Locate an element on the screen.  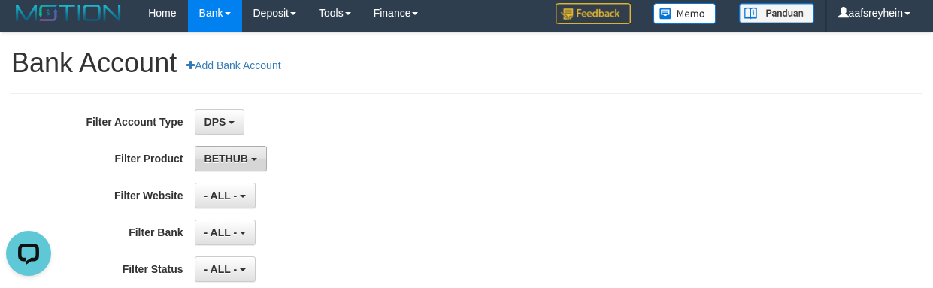
button: BETHUB is located at coordinates (231, 159).